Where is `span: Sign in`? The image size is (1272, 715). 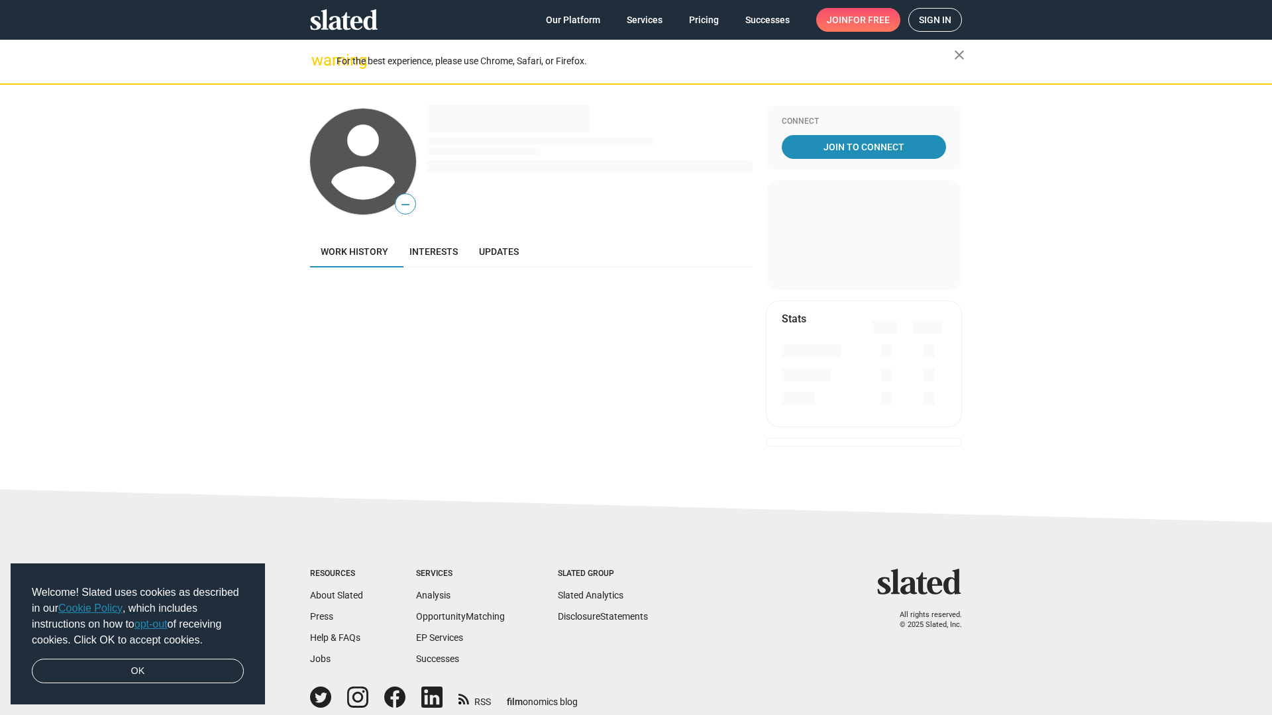 span: Sign in is located at coordinates (934, 20).